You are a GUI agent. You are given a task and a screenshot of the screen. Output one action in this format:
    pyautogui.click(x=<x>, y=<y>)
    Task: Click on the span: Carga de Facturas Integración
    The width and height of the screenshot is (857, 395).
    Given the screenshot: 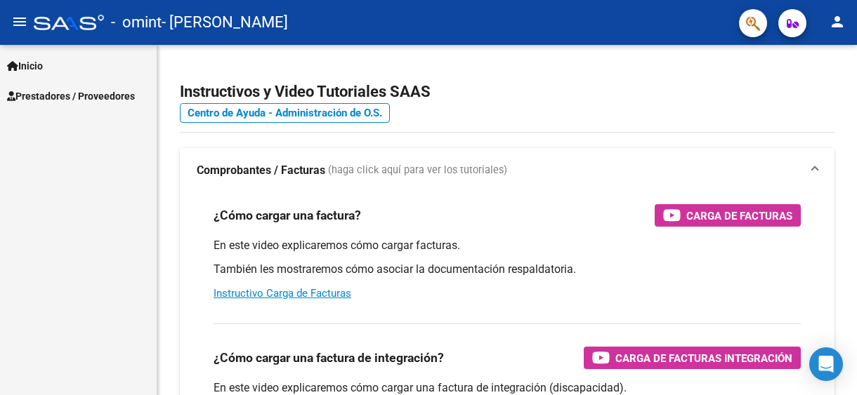 What is the action you would take?
    pyautogui.click(x=704, y=358)
    